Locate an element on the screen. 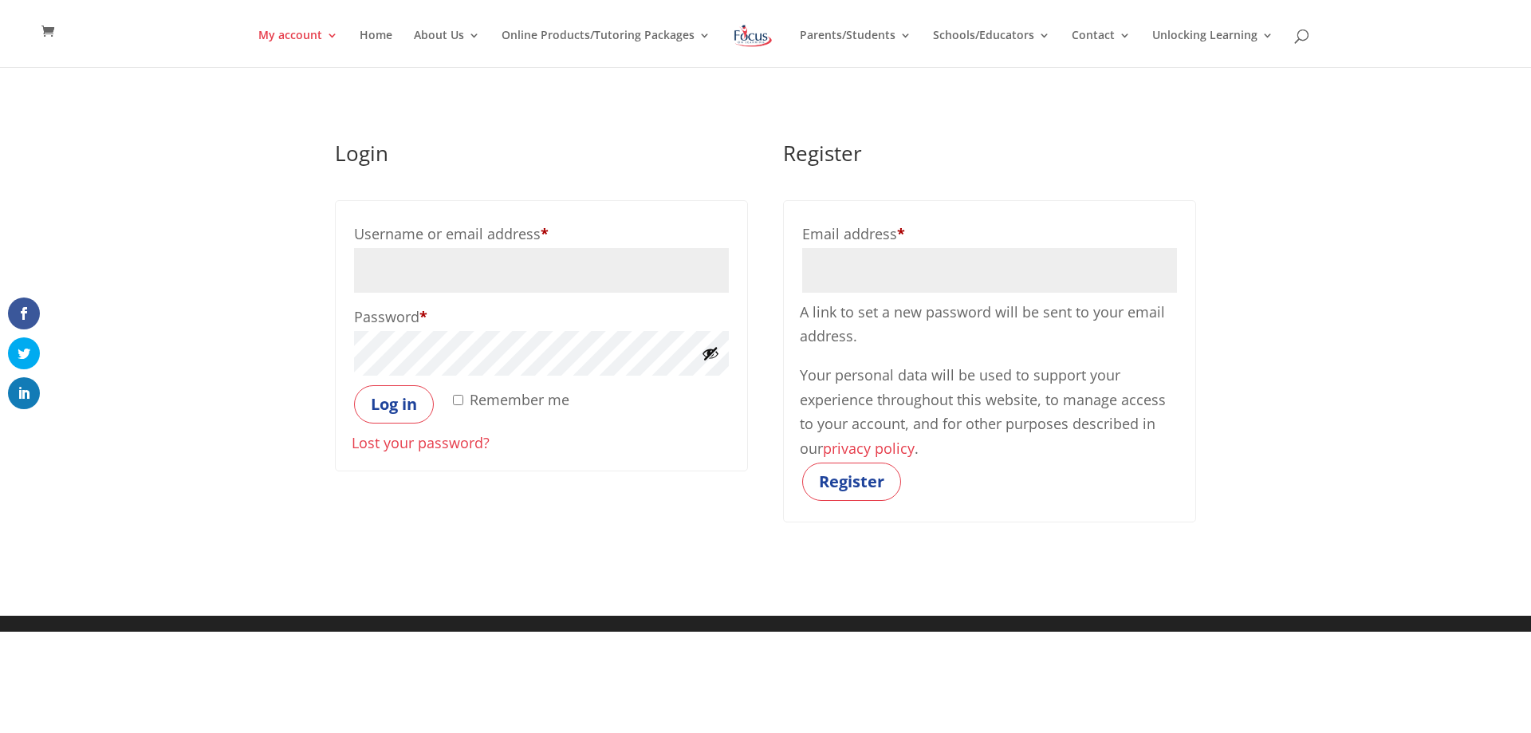 The image size is (1531, 733). p: Your personal data will be used to support your experience throughout this website, to manage acc... is located at coordinates (989, 411).